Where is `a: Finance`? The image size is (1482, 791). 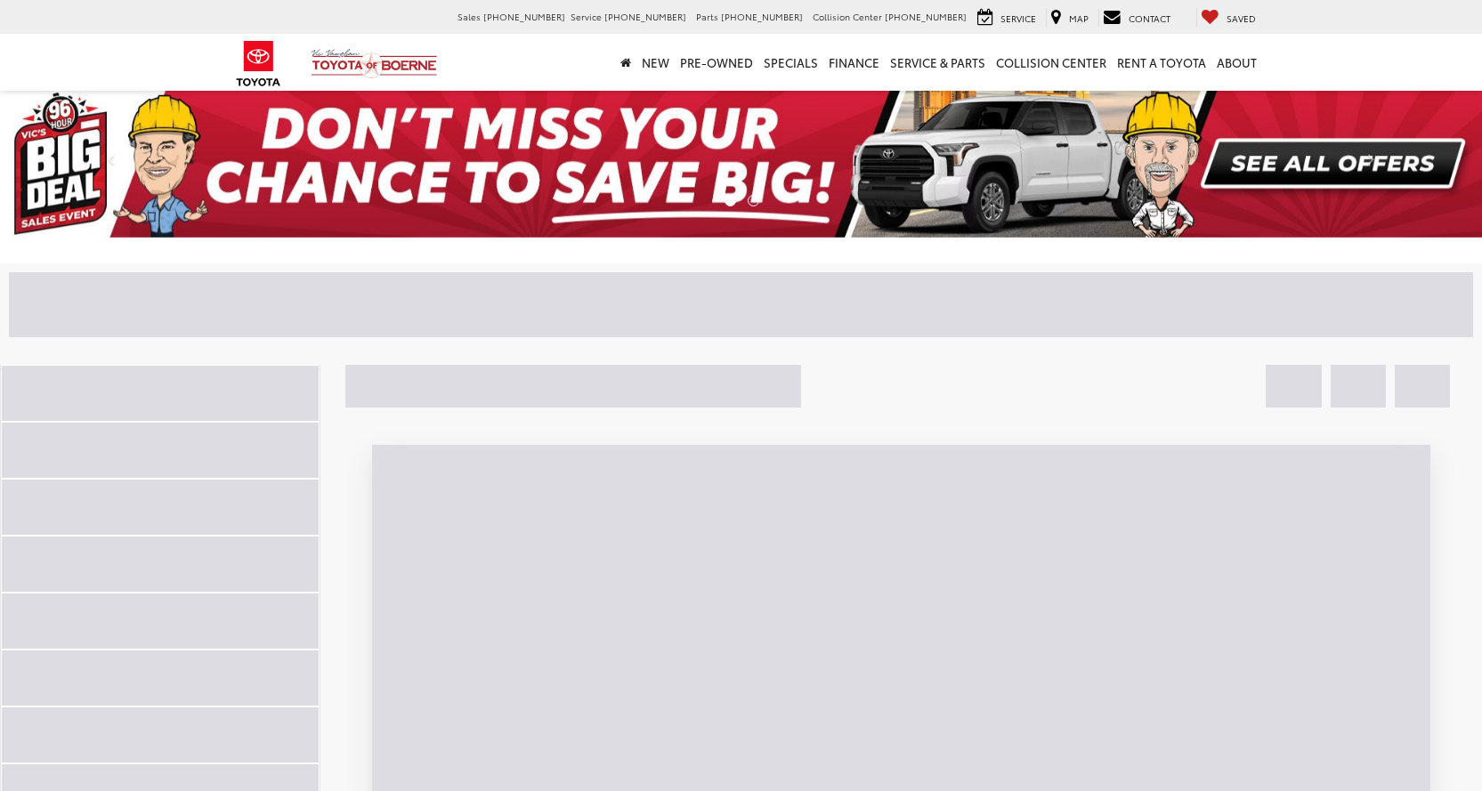 a: Finance is located at coordinates (854, 62).